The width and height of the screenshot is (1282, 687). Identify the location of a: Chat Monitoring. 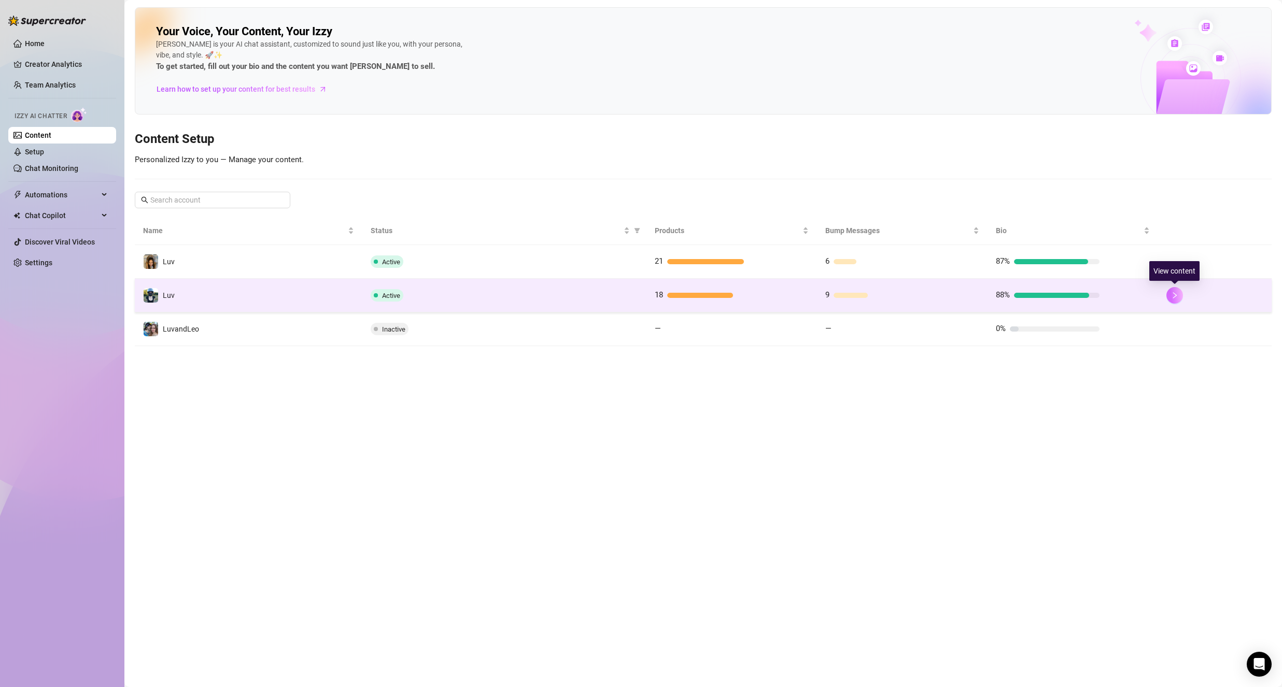
(51, 168).